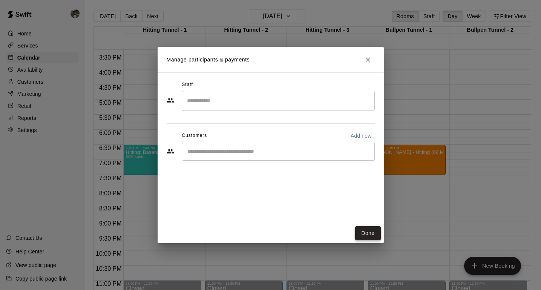 Image resolution: width=541 pixels, height=290 pixels. What do you see at coordinates (368, 60) in the screenshot?
I see `button: Close` at bounding box center [368, 60].